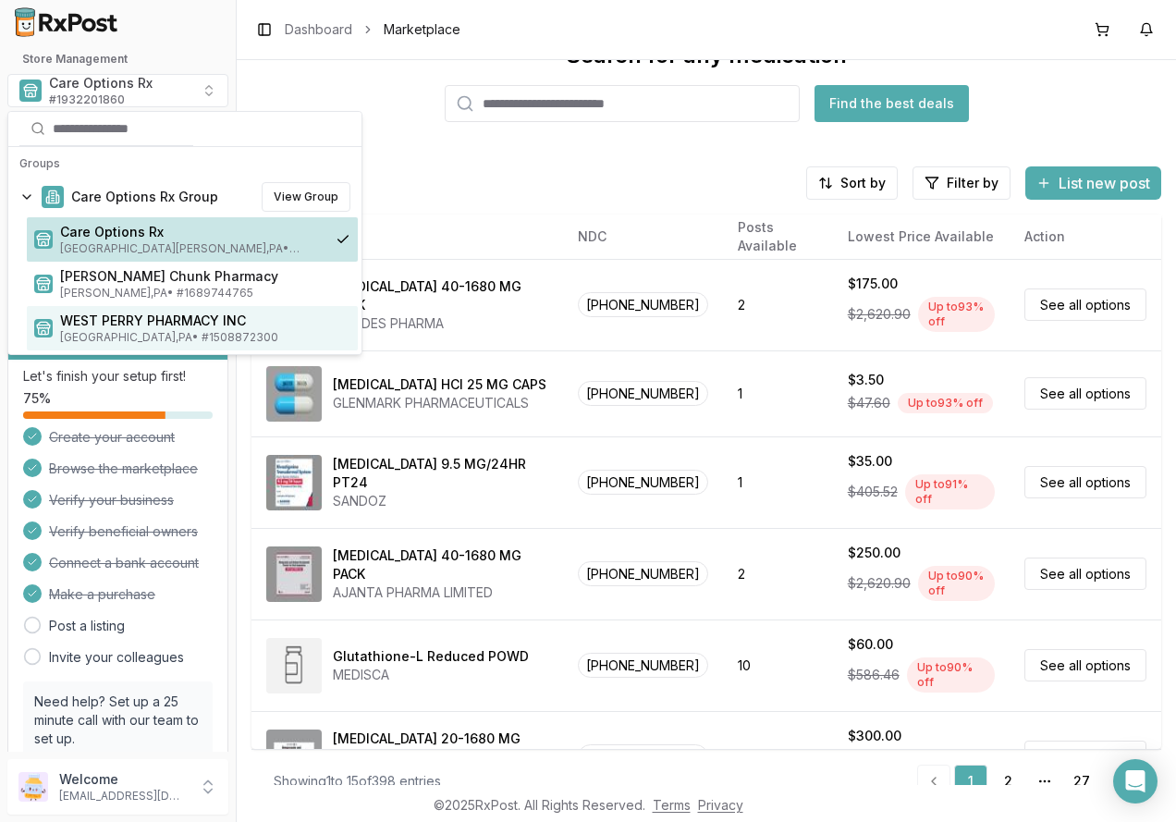 The height and width of the screenshot is (822, 1176). I want to click on button: Select a view, so click(117, 91).